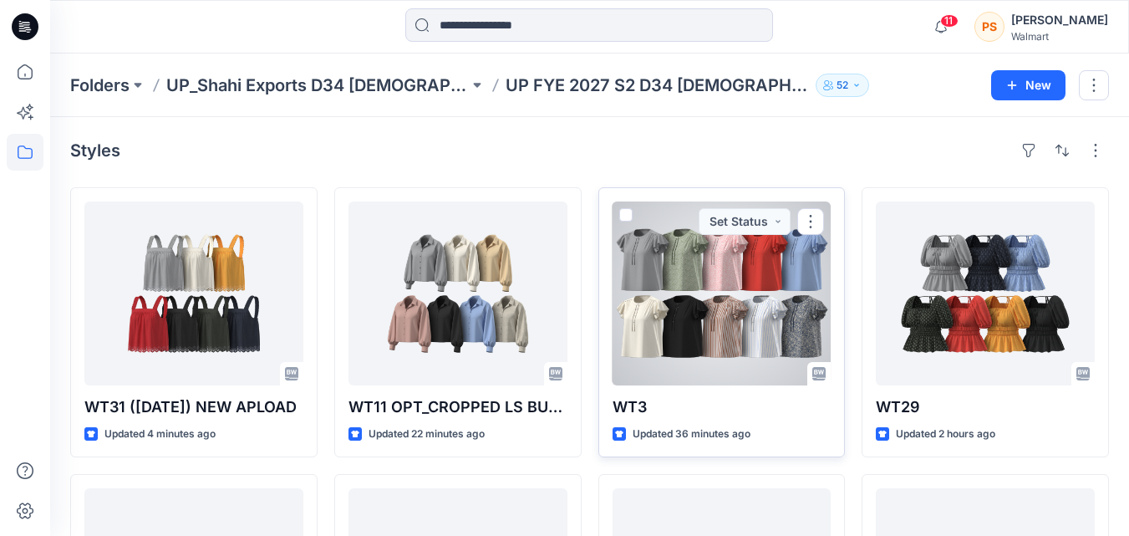 The height and width of the screenshot is (536, 1129). I want to click on a: WT31 (23-07-25) NEW APLOAD, so click(194, 293).